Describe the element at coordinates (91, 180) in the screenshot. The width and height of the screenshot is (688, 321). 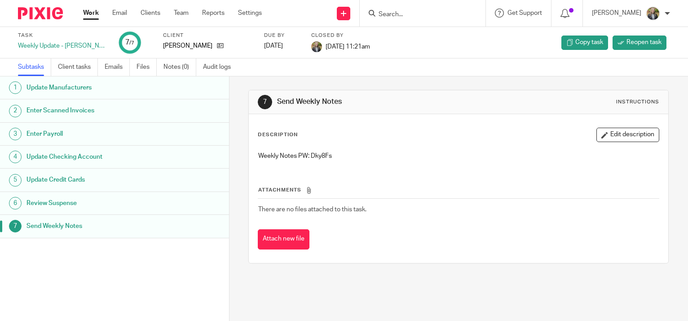
I see `h1: Update Credit Cards` at that location.